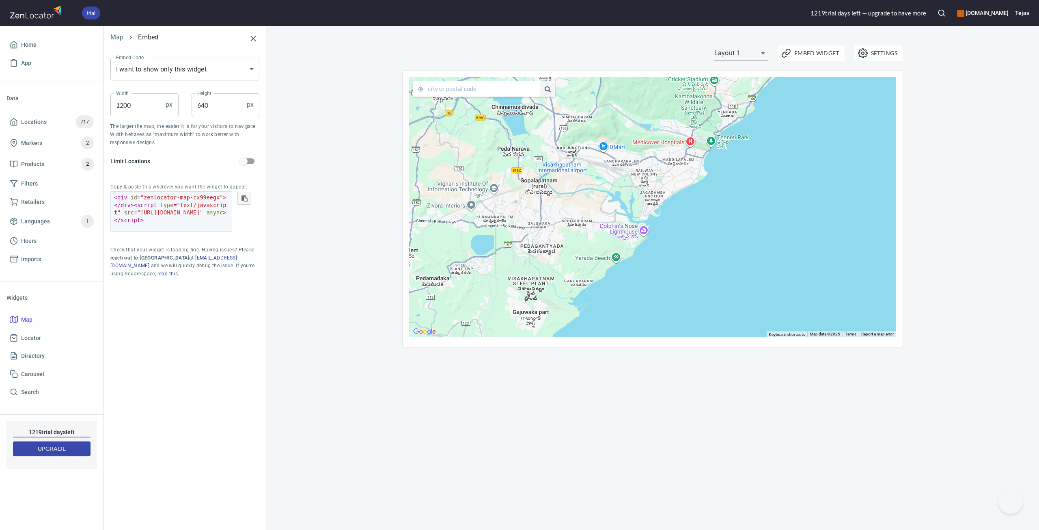 The image size is (1039, 530). I want to click on a: Filters, so click(52, 183).